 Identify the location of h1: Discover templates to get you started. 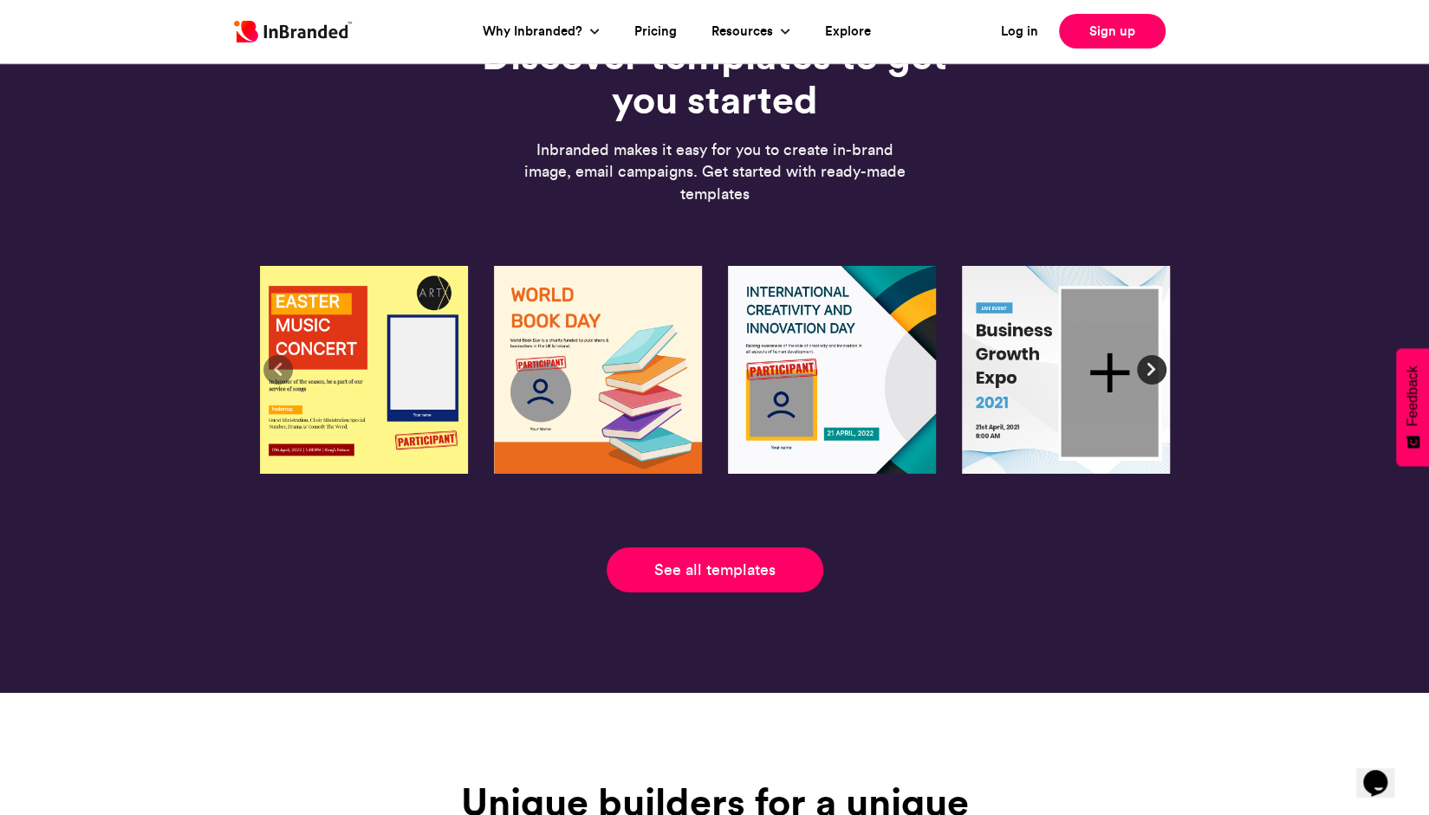
(715, 78).